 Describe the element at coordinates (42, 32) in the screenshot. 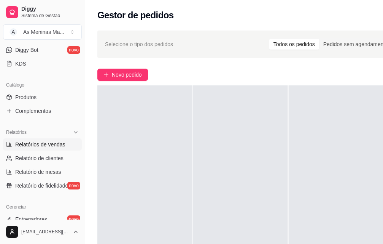

I see `button: Select a team` at that location.